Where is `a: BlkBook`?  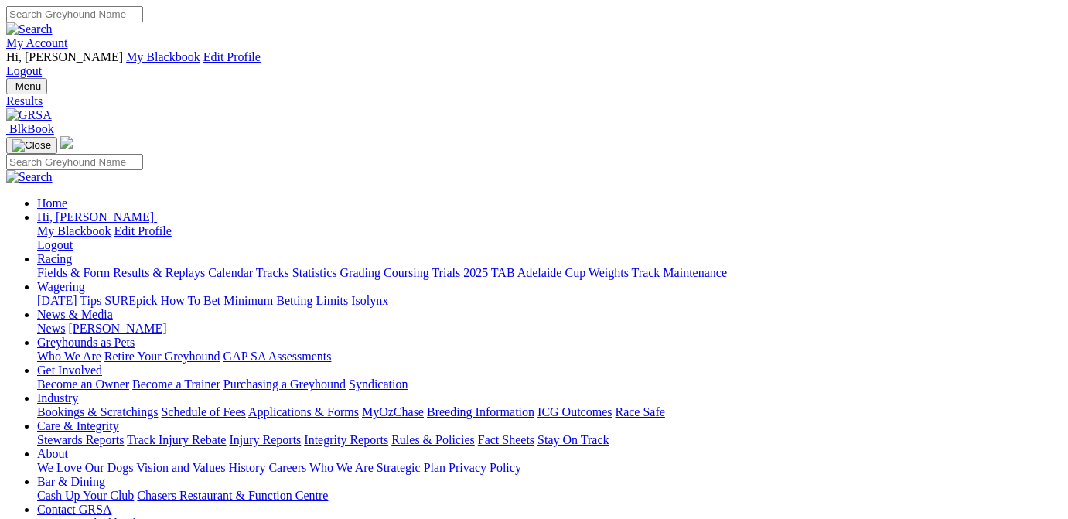 a: BlkBook is located at coordinates (30, 128).